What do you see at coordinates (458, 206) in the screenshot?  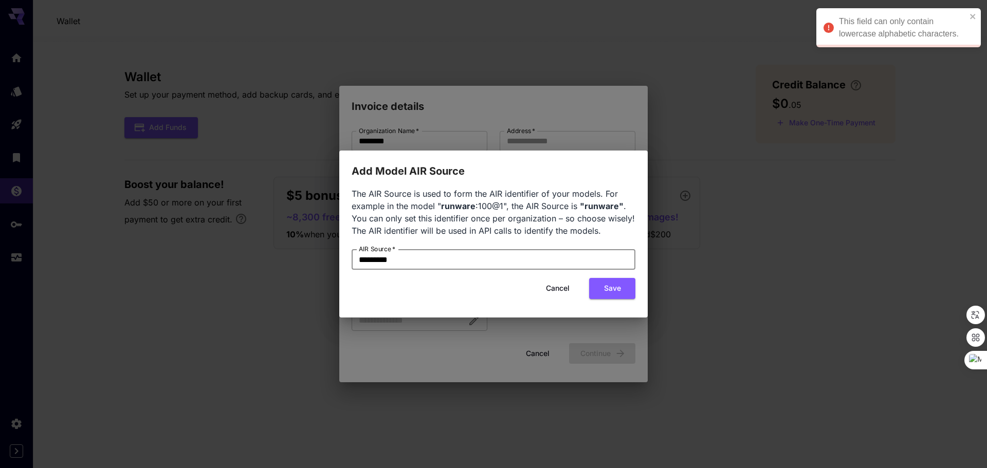 I see `b: runware` at bounding box center [458, 206].